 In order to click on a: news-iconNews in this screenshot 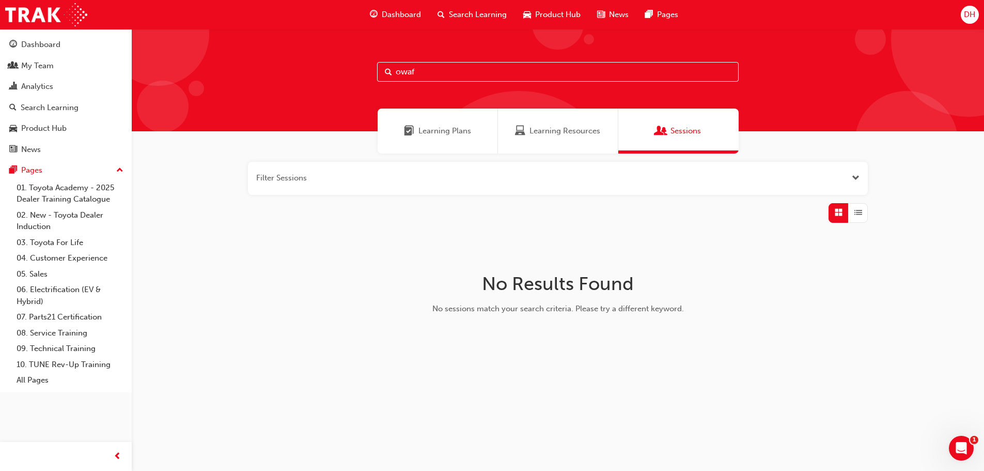, I will do `click(613, 14)`.